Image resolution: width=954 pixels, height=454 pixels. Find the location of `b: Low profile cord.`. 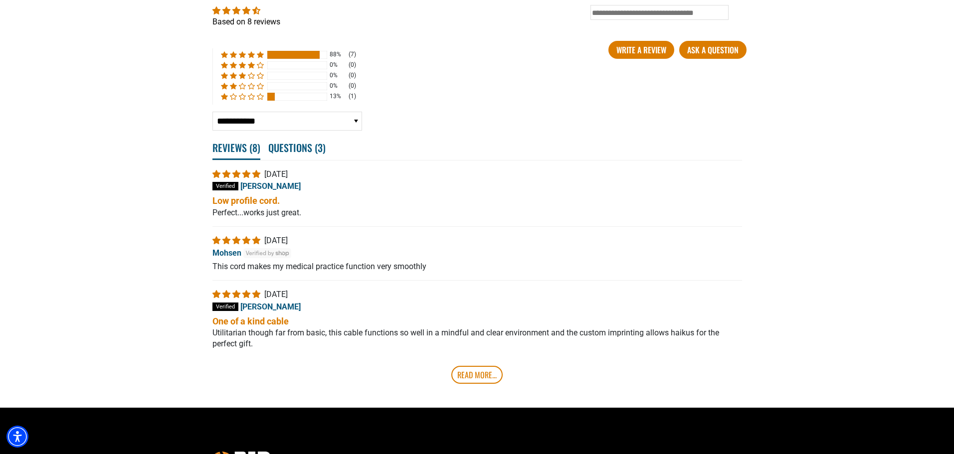

b: Low profile cord. is located at coordinates (477, 200).